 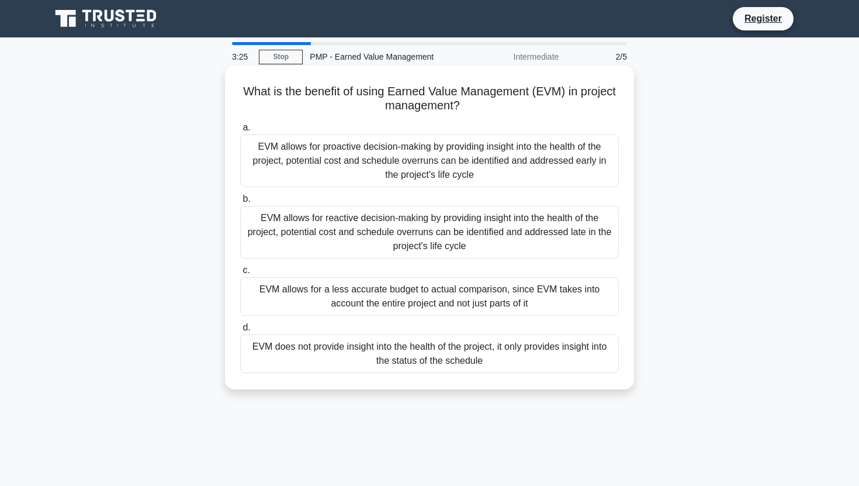 I want to click on span: b., so click(x=246, y=198).